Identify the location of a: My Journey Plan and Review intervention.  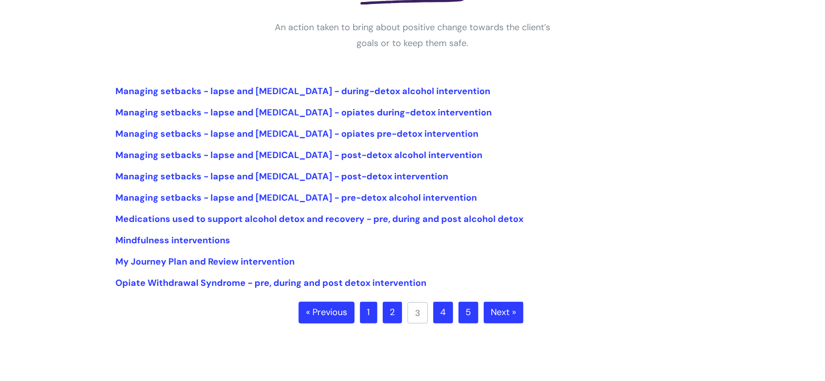
(205, 261).